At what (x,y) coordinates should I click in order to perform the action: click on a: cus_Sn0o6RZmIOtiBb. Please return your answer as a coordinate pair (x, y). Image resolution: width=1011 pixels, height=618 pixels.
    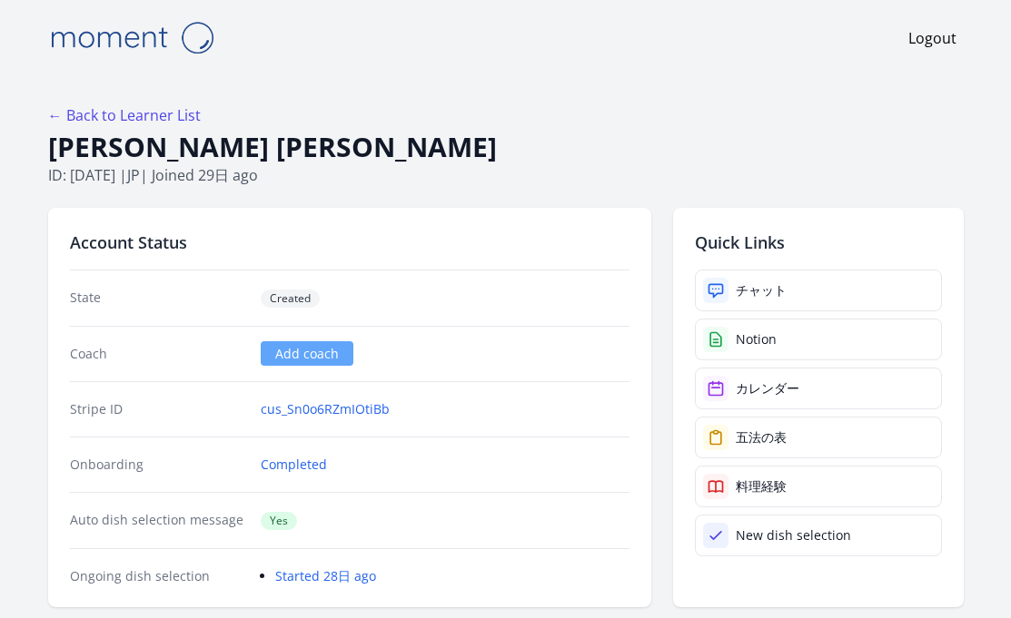
    Looking at the image, I should click on (325, 409).